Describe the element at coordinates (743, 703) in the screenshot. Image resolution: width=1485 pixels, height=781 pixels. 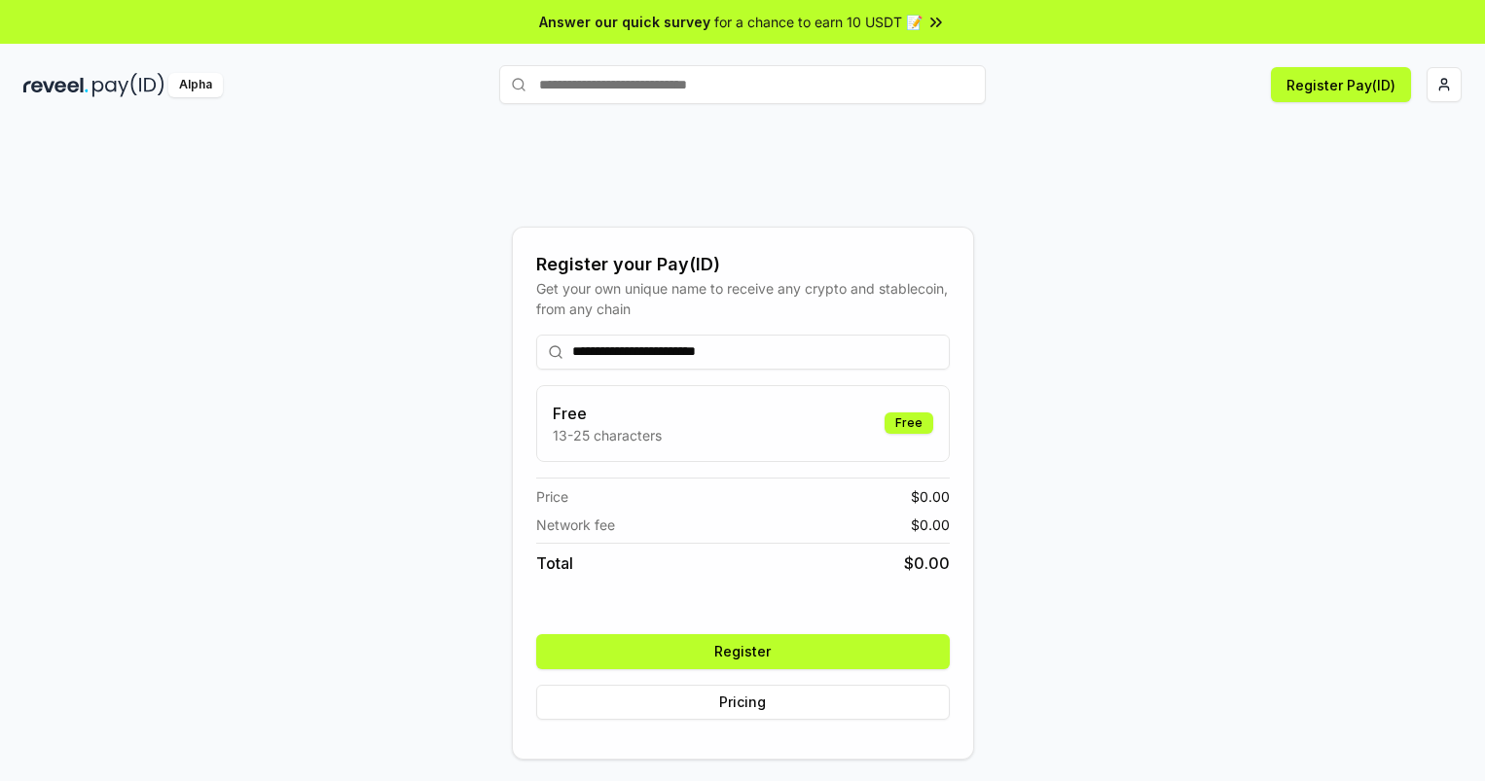
I see `button: Pricing` at that location.